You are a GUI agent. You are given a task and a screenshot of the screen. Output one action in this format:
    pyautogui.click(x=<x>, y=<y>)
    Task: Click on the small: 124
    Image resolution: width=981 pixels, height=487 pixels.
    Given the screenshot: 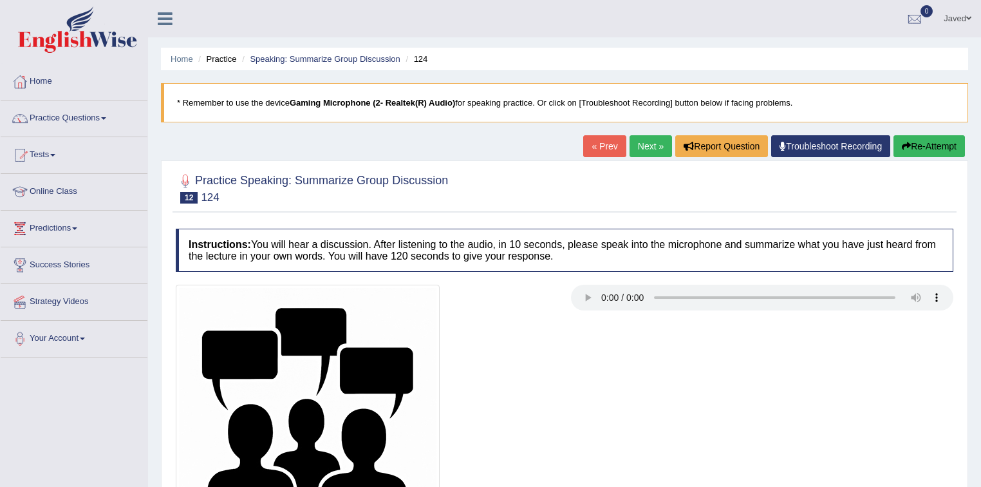 What is the action you would take?
    pyautogui.click(x=210, y=197)
    